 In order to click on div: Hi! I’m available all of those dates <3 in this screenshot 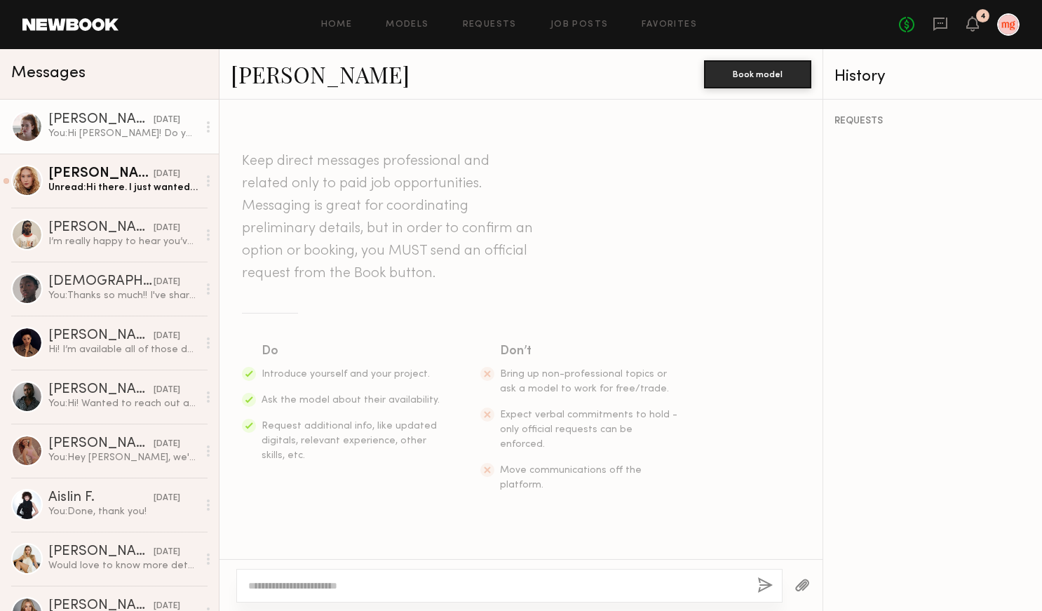, I will do `click(123, 349)`.